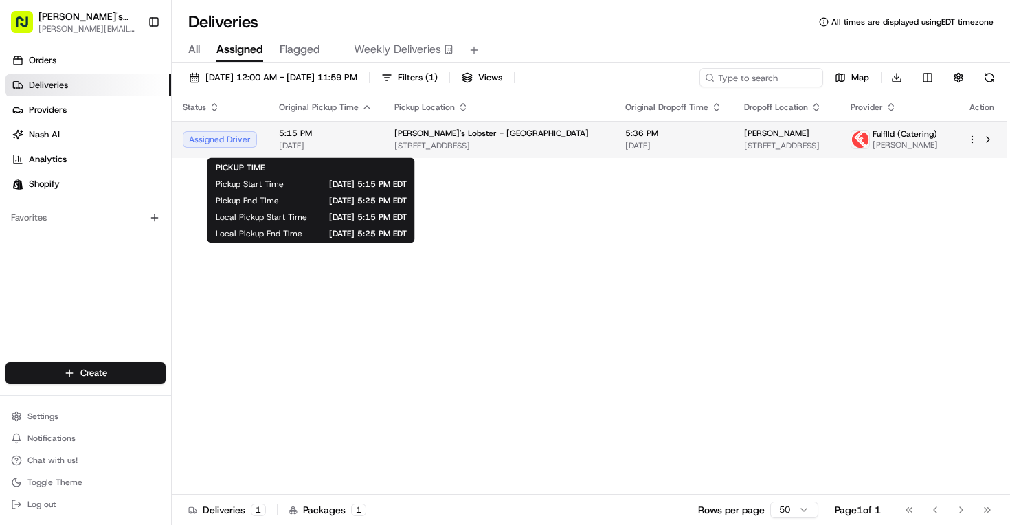 The image size is (1010, 525). I want to click on a: 💻API Documentation, so click(168, 277).